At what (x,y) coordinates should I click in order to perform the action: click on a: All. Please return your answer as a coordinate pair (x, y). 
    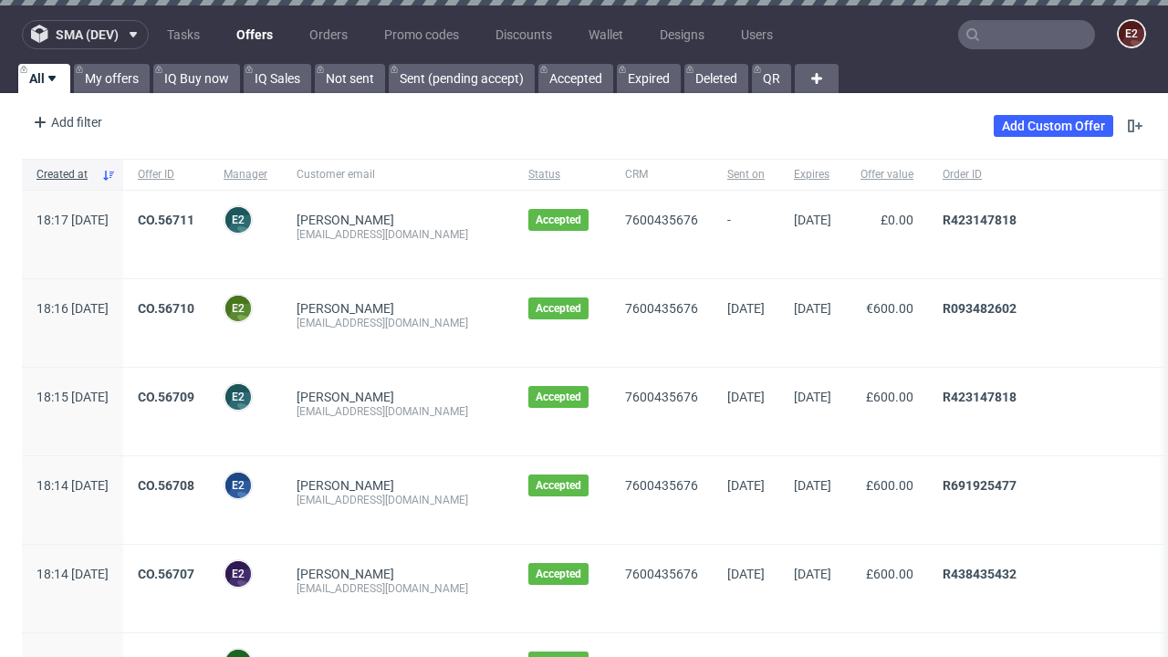
    Looking at the image, I should click on (44, 78).